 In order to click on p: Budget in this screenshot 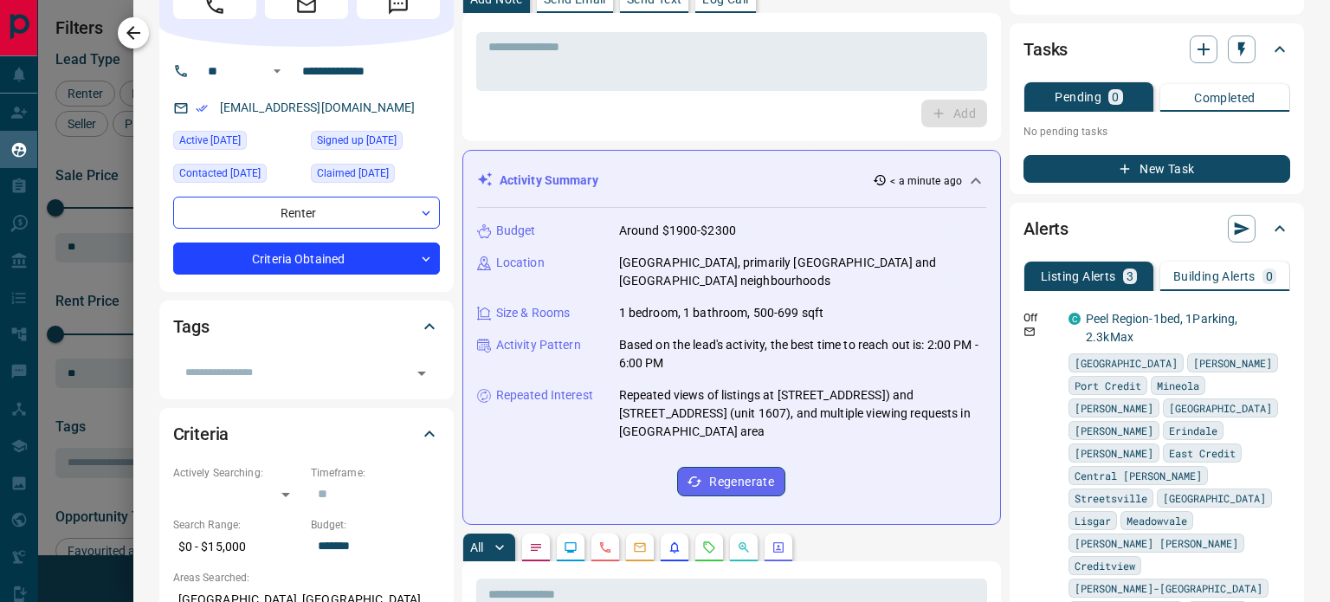, I will do `click(516, 230)`.